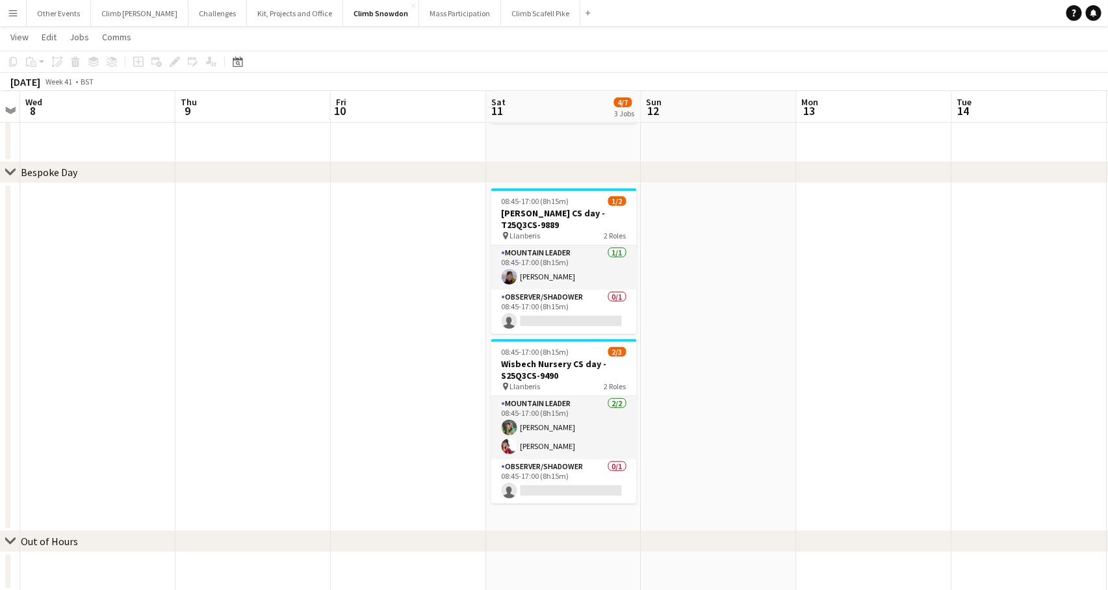 Image resolution: width=1108 pixels, height=590 pixels. I want to click on div: Out of Hours, so click(49, 541).